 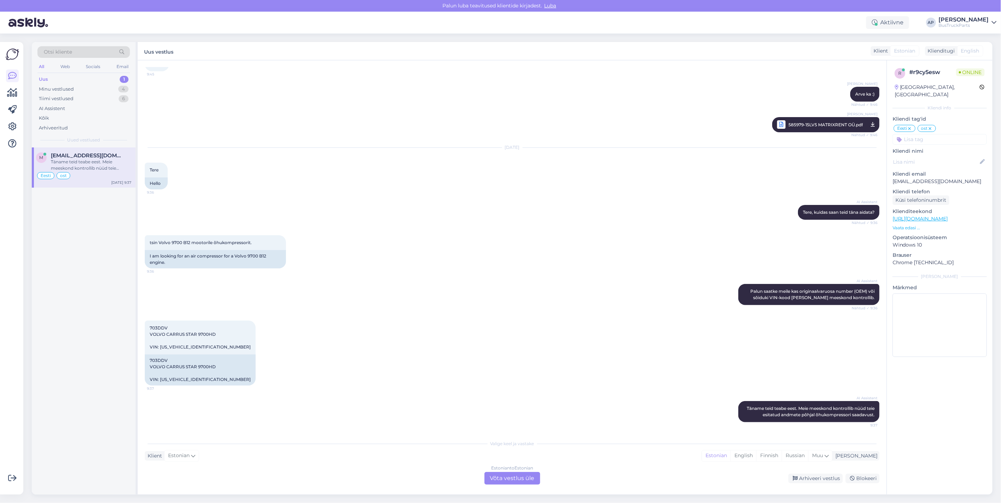 I want to click on div: Klienditugi, so click(x=940, y=51).